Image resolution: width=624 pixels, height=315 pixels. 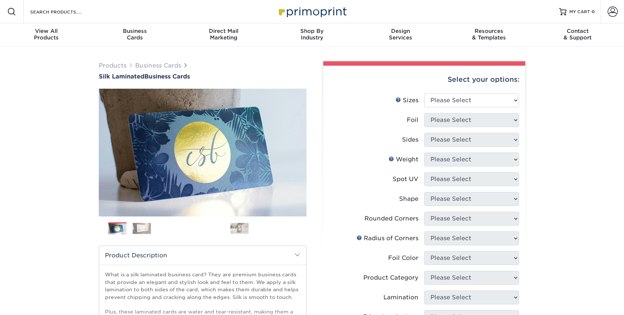 I want to click on img: Business Cards 01, so click(x=117, y=229).